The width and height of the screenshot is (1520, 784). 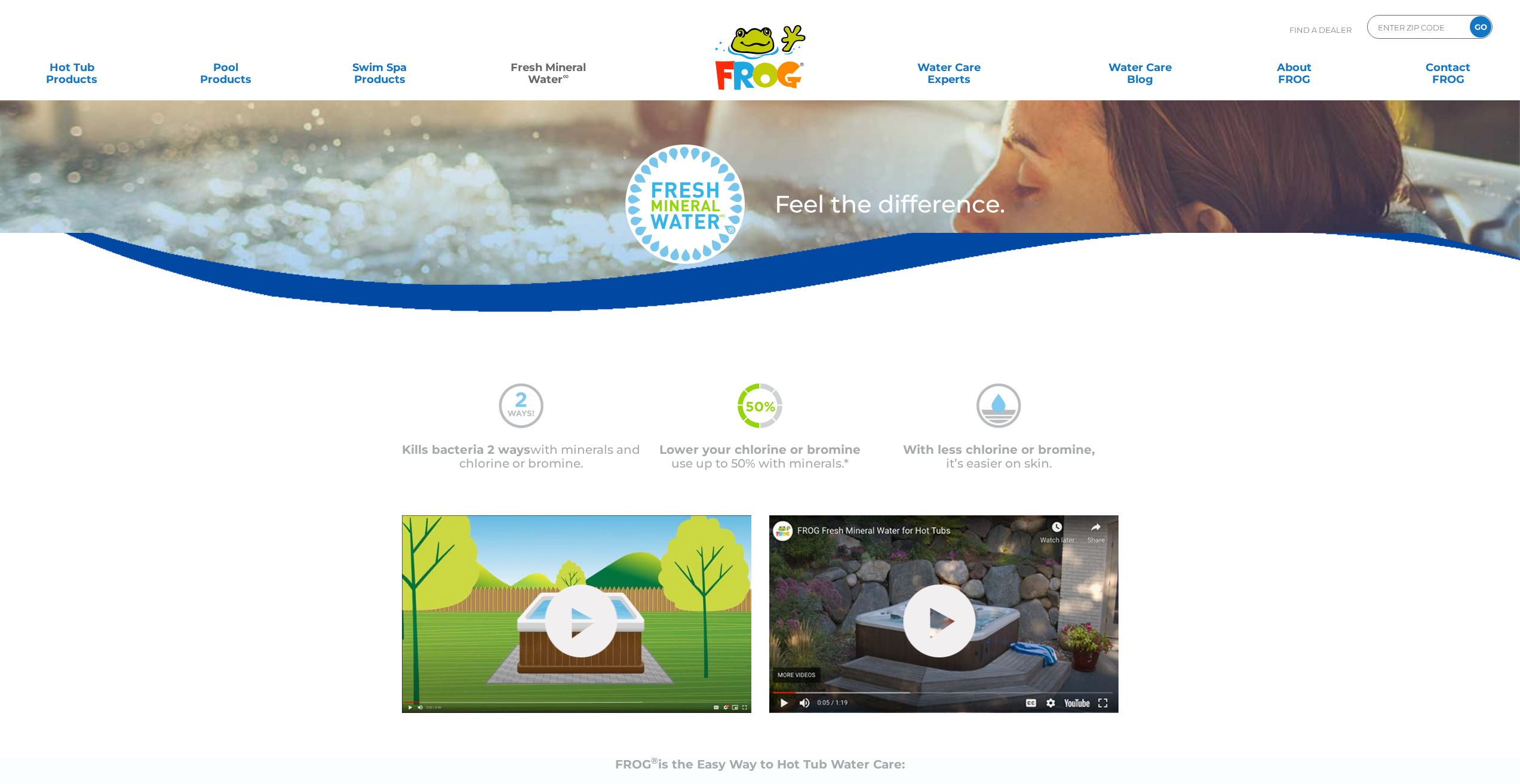 What do you see at coordinates (1294, 68) in the screenshot?
I see `a: AboutFROG` at bounding box center [1294, 68].